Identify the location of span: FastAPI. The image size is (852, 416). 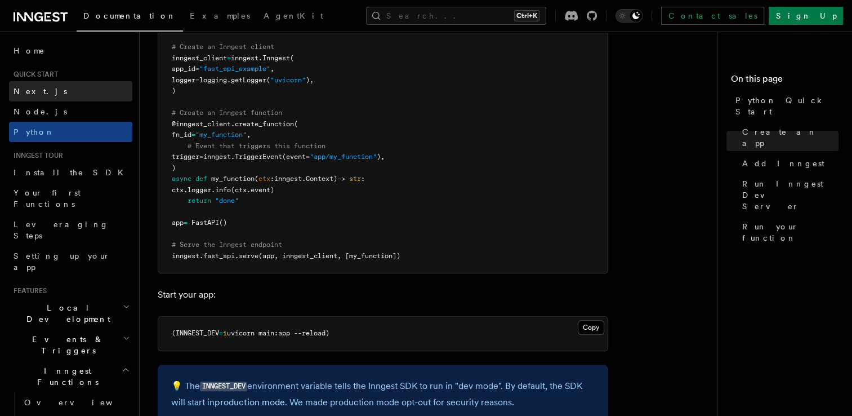
(205, 222).